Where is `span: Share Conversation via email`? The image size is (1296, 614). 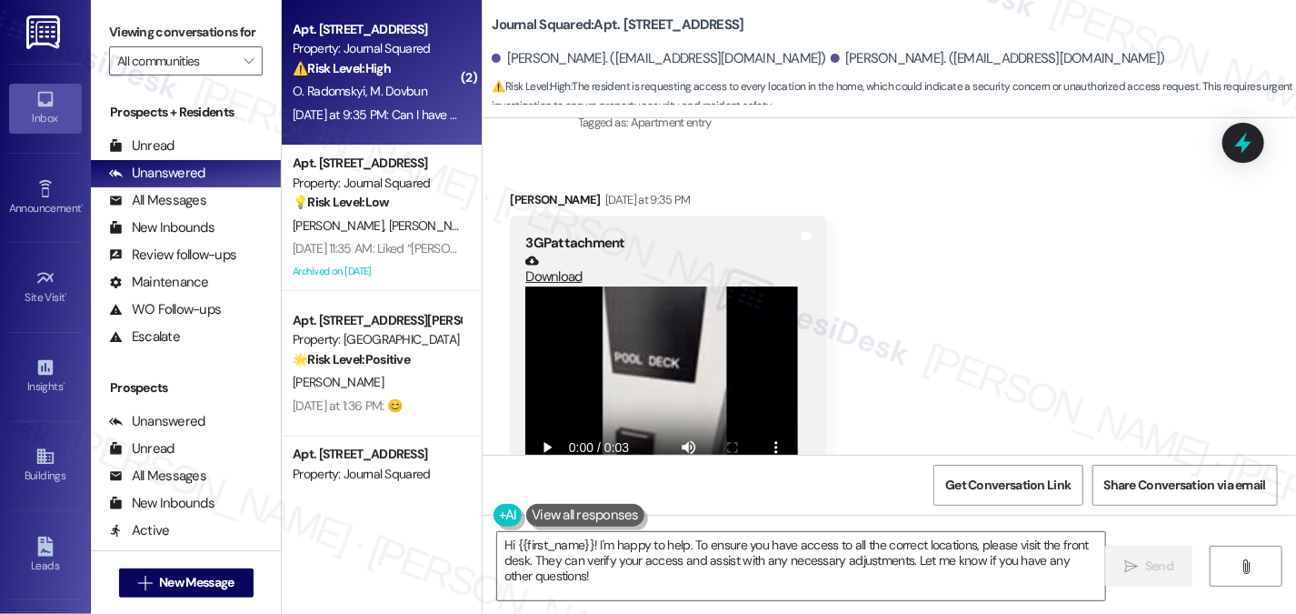 span: Share Conversation via email is located at coordinates (1186, 485).